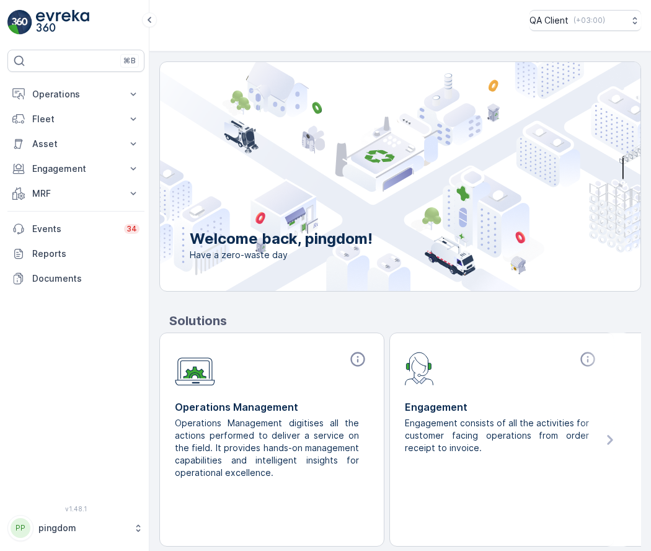 The height and width of the screenshot is (551, 651). Describe the element at coordinates (76, 254) in the screenshot. I see `a: Reports` at that location.